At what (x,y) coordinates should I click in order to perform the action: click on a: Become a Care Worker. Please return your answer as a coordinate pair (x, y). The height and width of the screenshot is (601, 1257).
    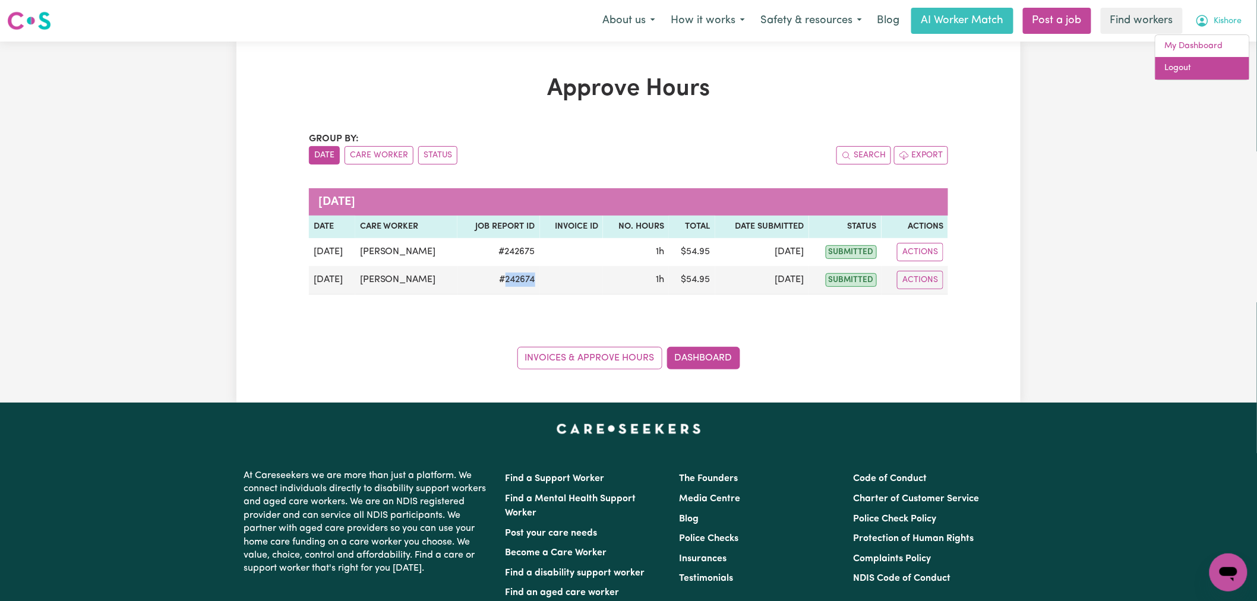
    Looking at the image, I should click on (555, 553).